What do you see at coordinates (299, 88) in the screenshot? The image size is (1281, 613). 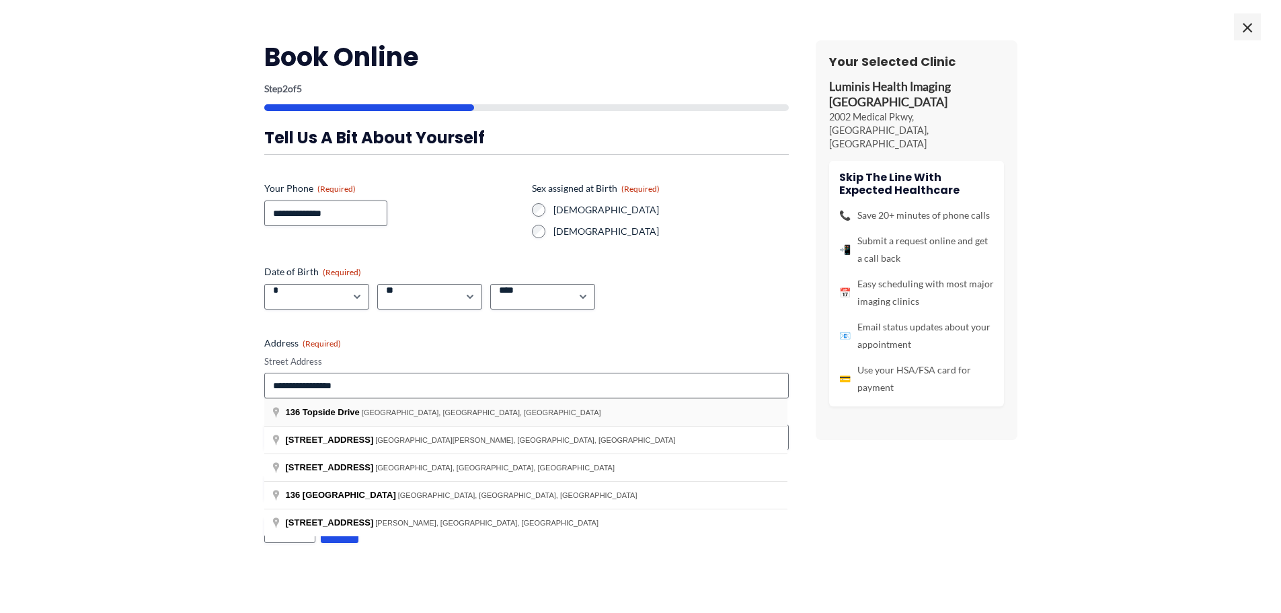 I see `span: 5` at bounding box center [299, 88].